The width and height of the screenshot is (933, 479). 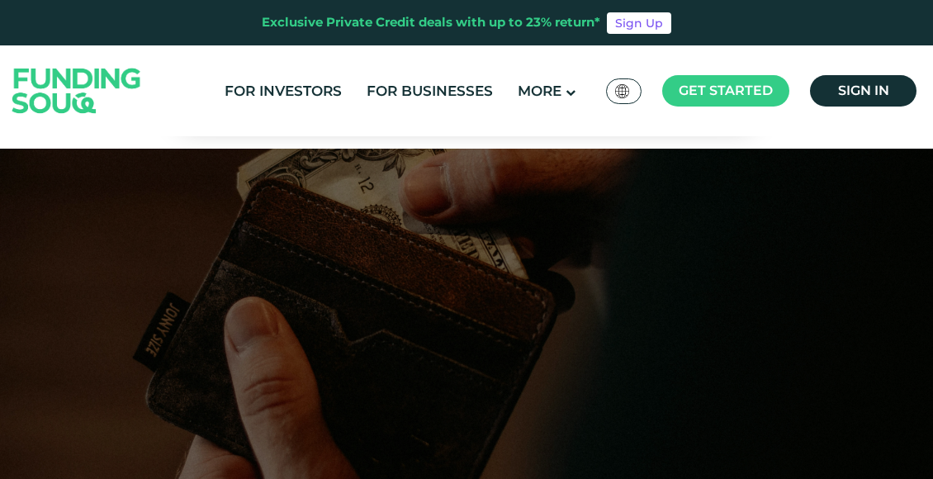 What do you see at coordinates (725, 90) in the screenshot?
I see `span: Get started` at bounding box center [725, 90].